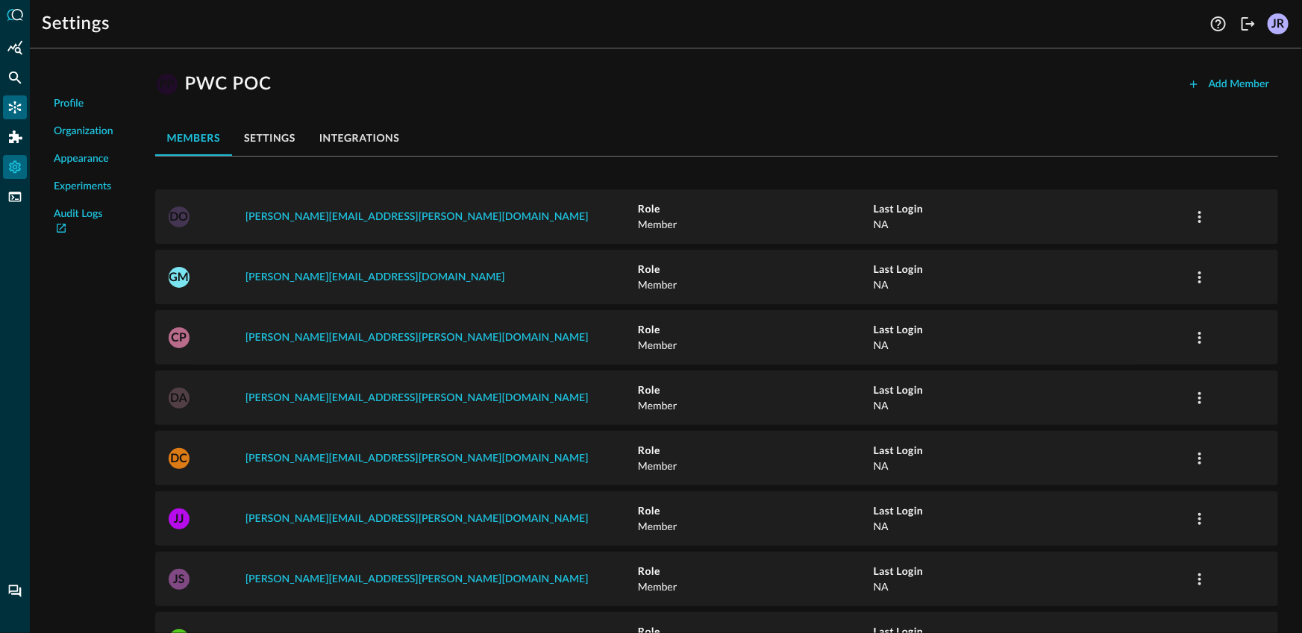 The height and width of the screenshot is (633, 1302). What do you see at coordinates (84, 131) in the screenshot?
I see `span: Organization` at bounding box center [84, 131].